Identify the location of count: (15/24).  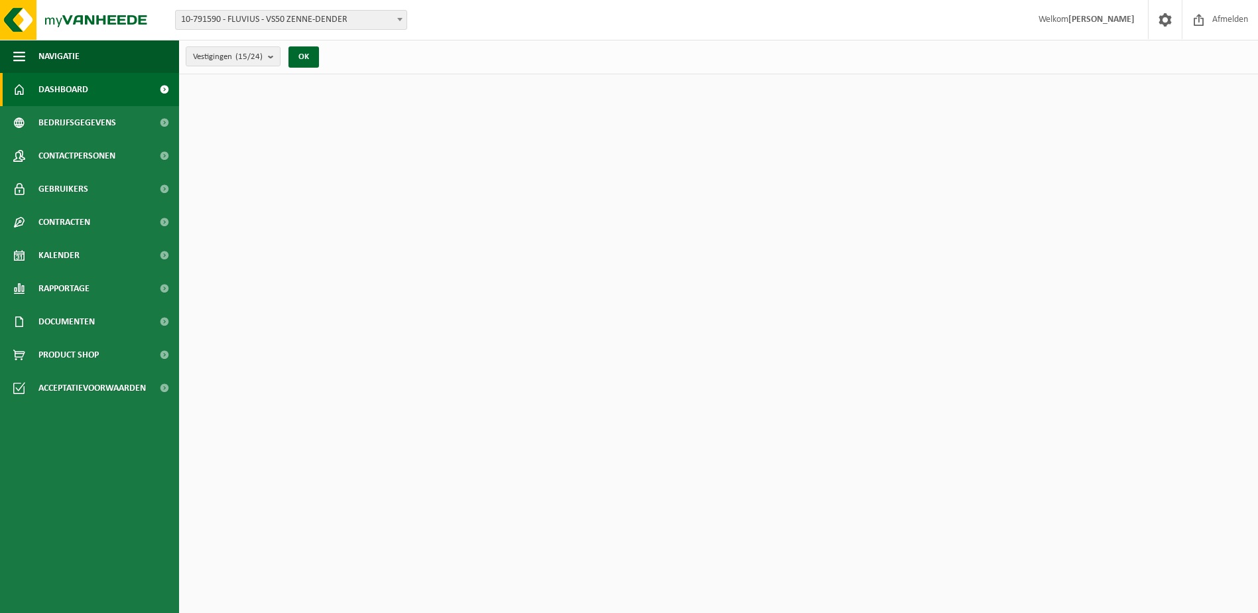
(249, 56).